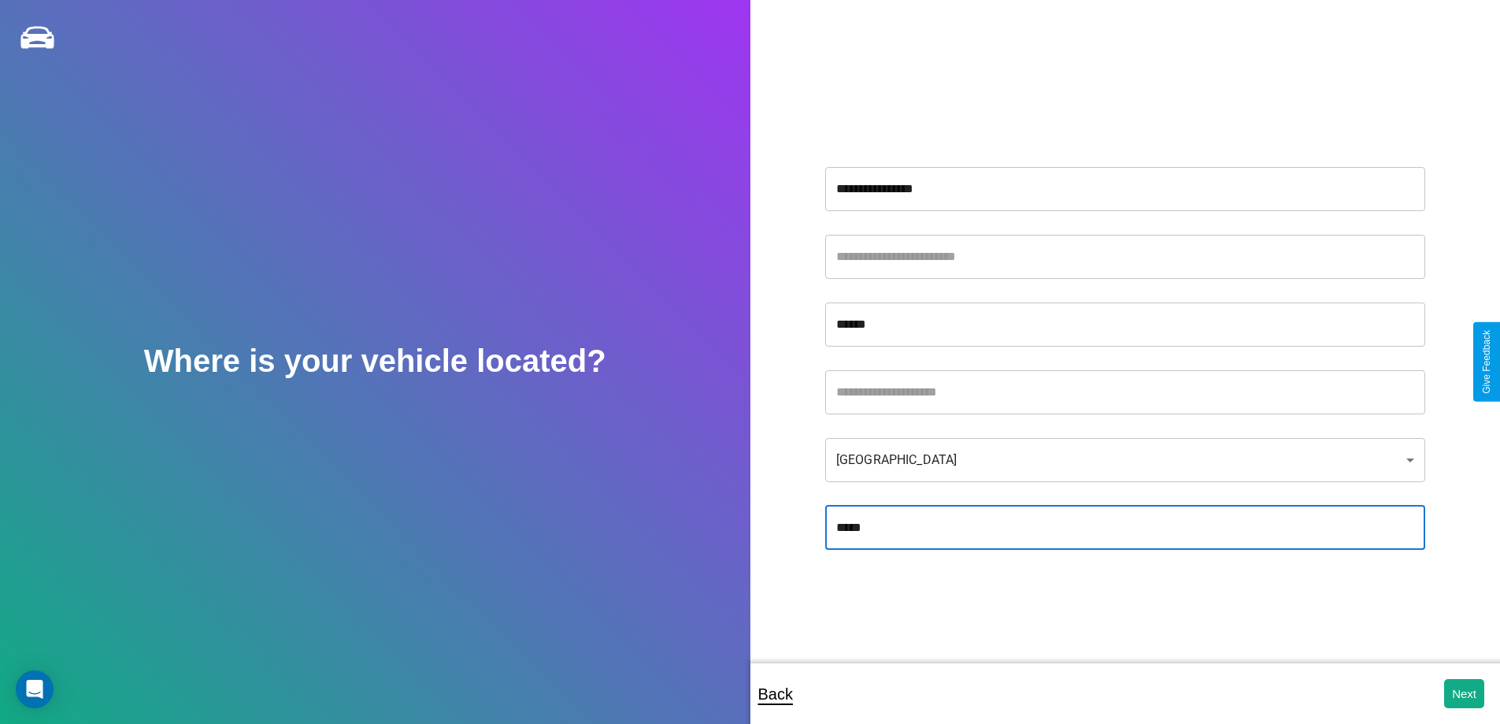  What do you see at coordinates (1464, 693) in the screenshot?
I see `button: Next` at bounding box center [1464, 693].